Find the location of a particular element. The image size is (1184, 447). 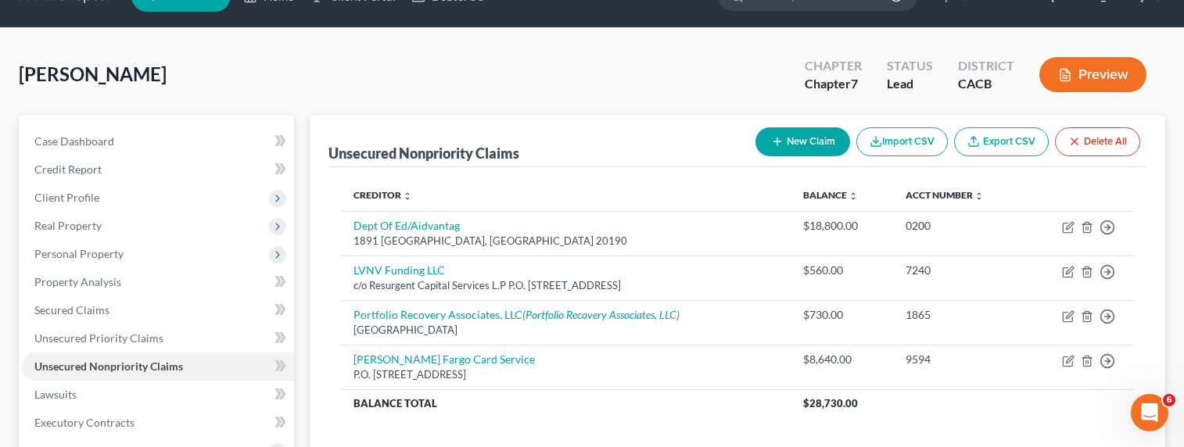

a: Dept Of Ed/Aidvantag is located at coordinates (407, 225).